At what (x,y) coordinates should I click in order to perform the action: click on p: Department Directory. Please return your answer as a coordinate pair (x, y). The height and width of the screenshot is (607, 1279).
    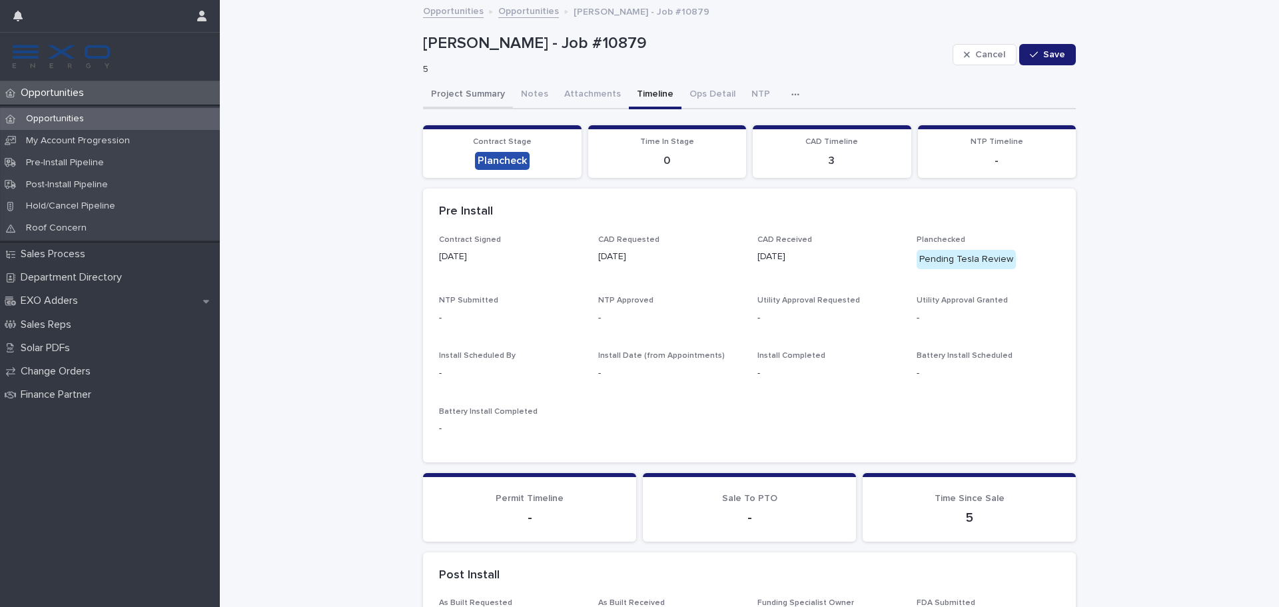
    Looking at the image, I should click on (74, 277).